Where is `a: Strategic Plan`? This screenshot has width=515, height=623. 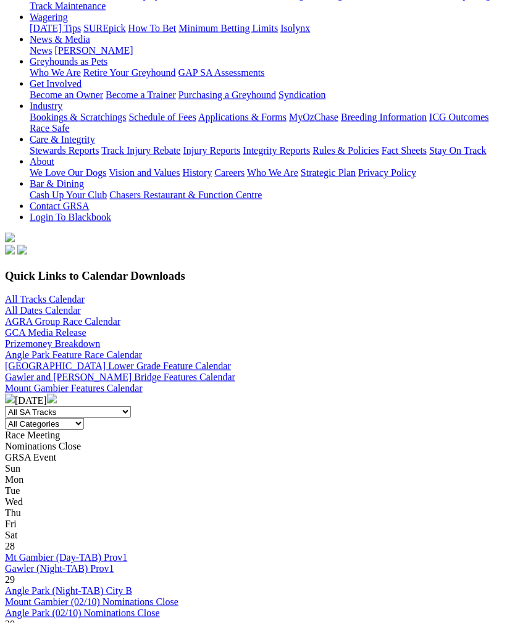
a: Strategic Plan is located at coordinates (328, 172).